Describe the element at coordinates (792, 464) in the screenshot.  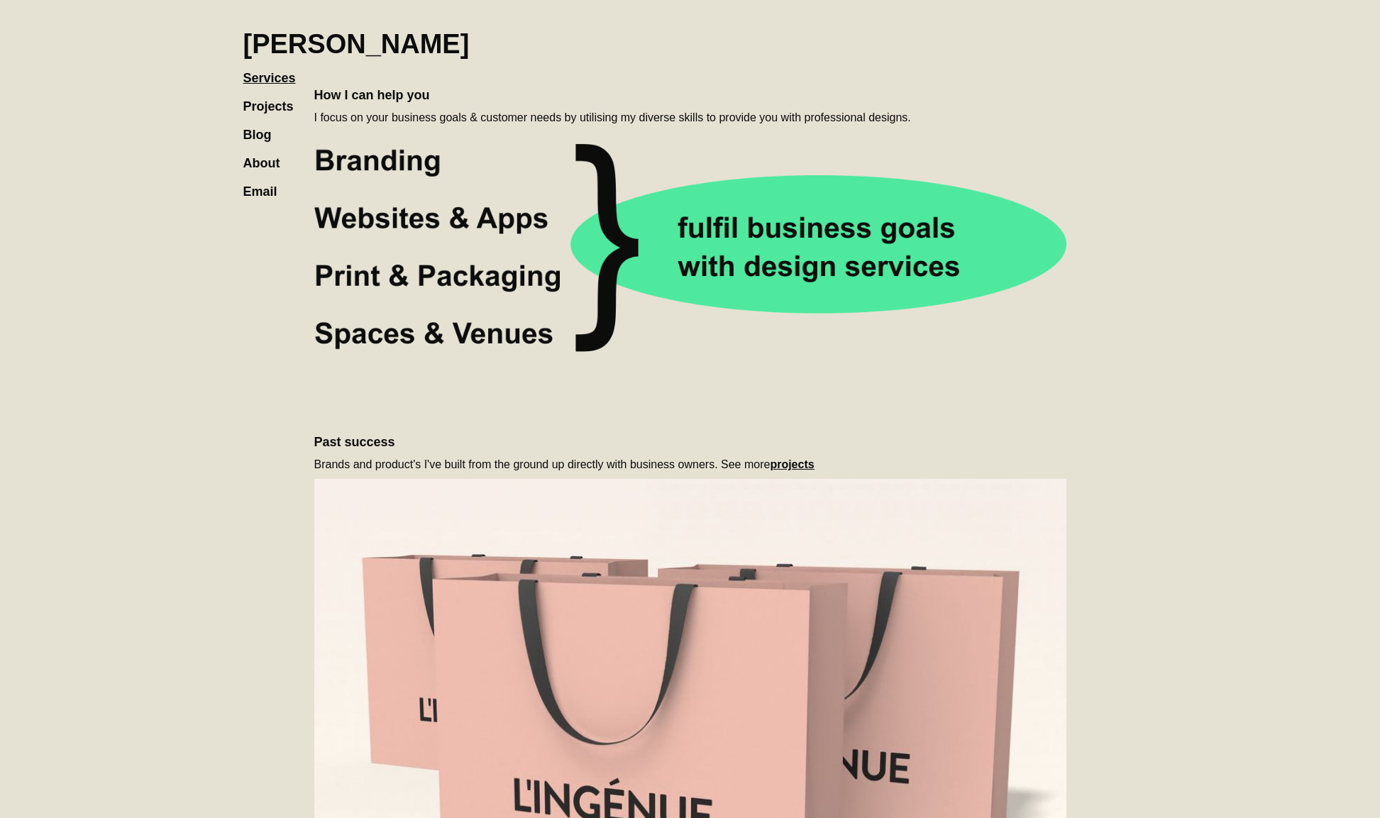
I see `strong: projects` at that location.